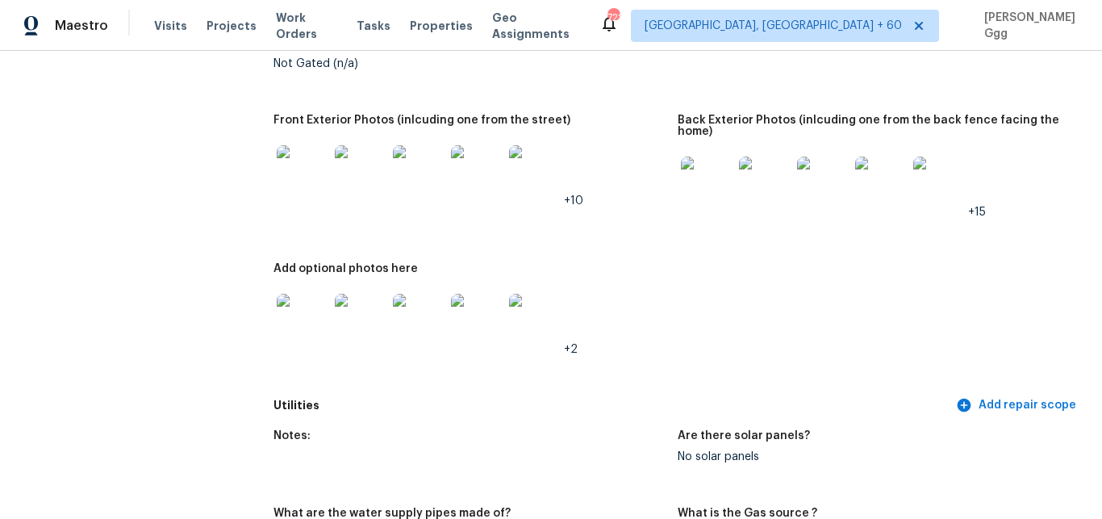  What do you see at coordinates (536, 26) in the screenshot?
I see `span: Geo Assignments` at bounding box center [536, 26].